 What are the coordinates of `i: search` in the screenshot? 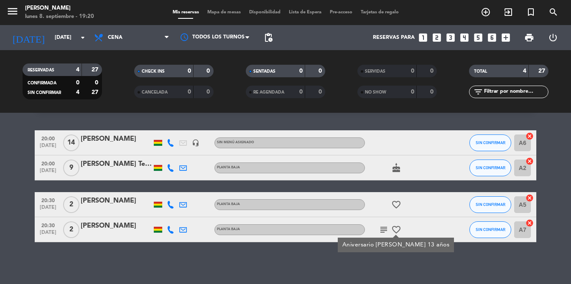 It's located at (553, 12).